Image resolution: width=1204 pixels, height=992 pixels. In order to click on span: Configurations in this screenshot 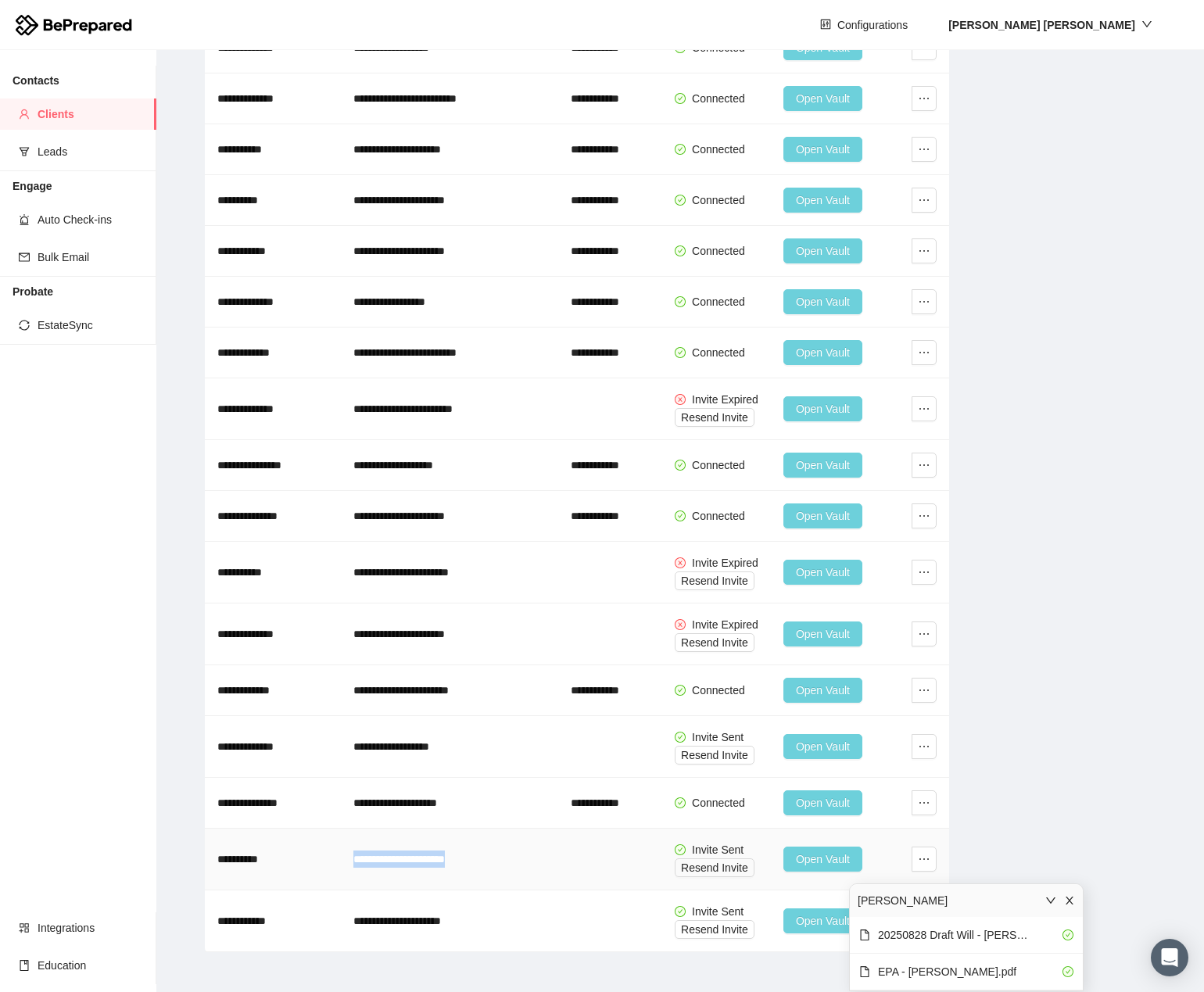, I will do `click(873, 25)`.